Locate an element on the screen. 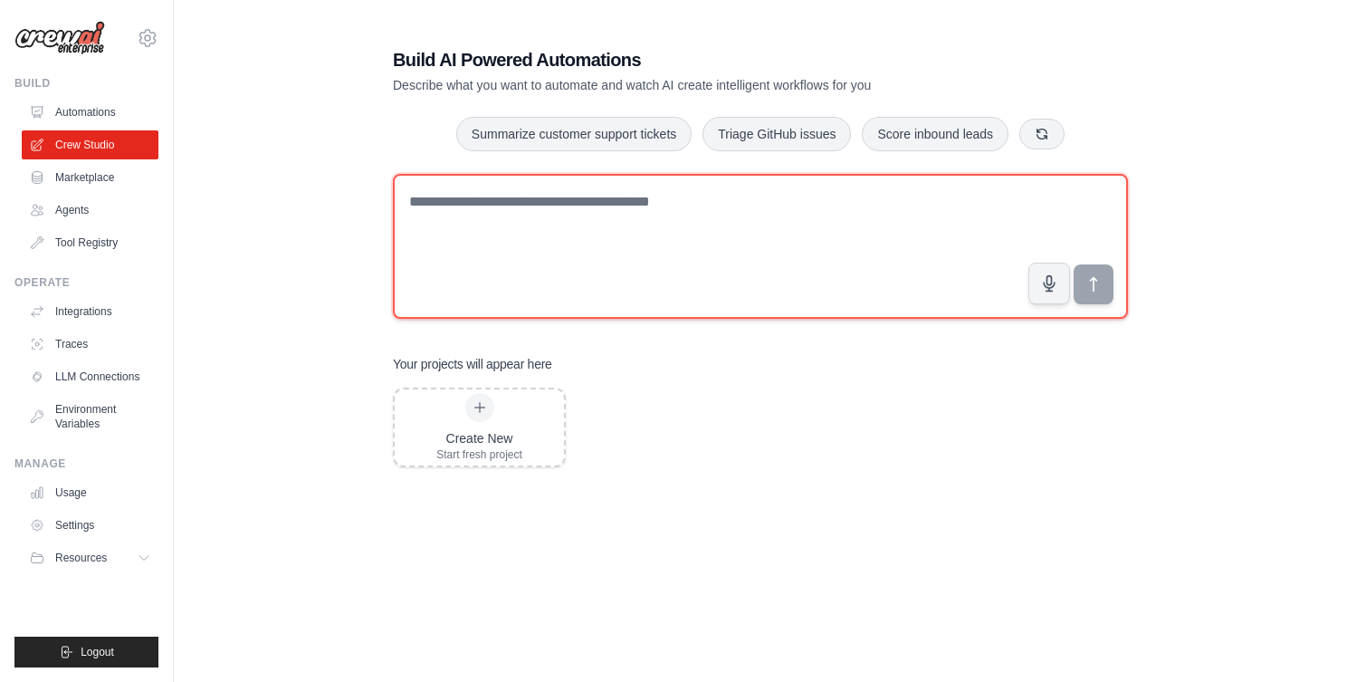 This screenshot has width=1347, height=682. a: Automations is located at coordinates (90, 112).